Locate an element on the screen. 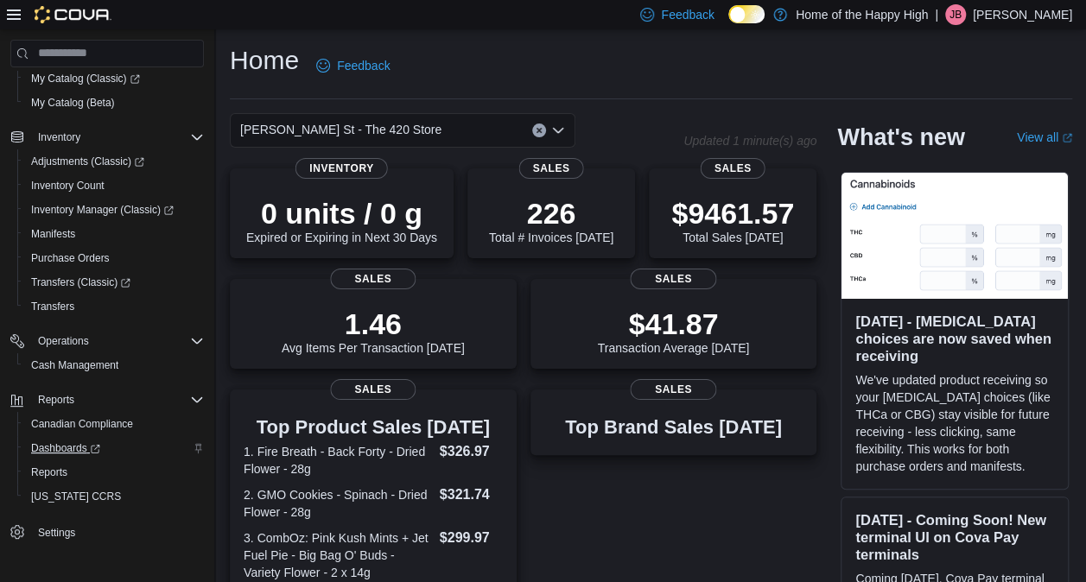  button: Manifests is located at coordinates (114, 234).